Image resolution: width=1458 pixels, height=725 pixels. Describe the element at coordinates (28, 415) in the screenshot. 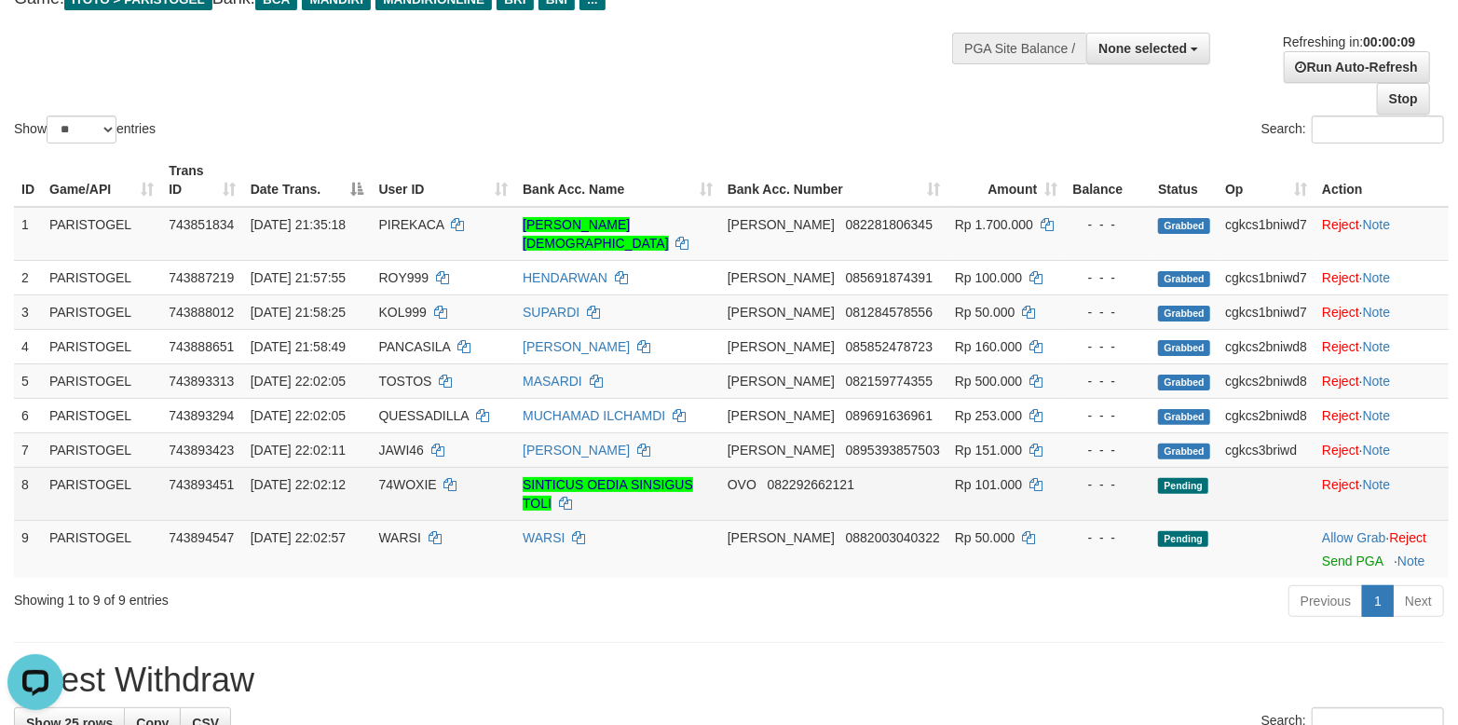

I see `td: 6` at that location.